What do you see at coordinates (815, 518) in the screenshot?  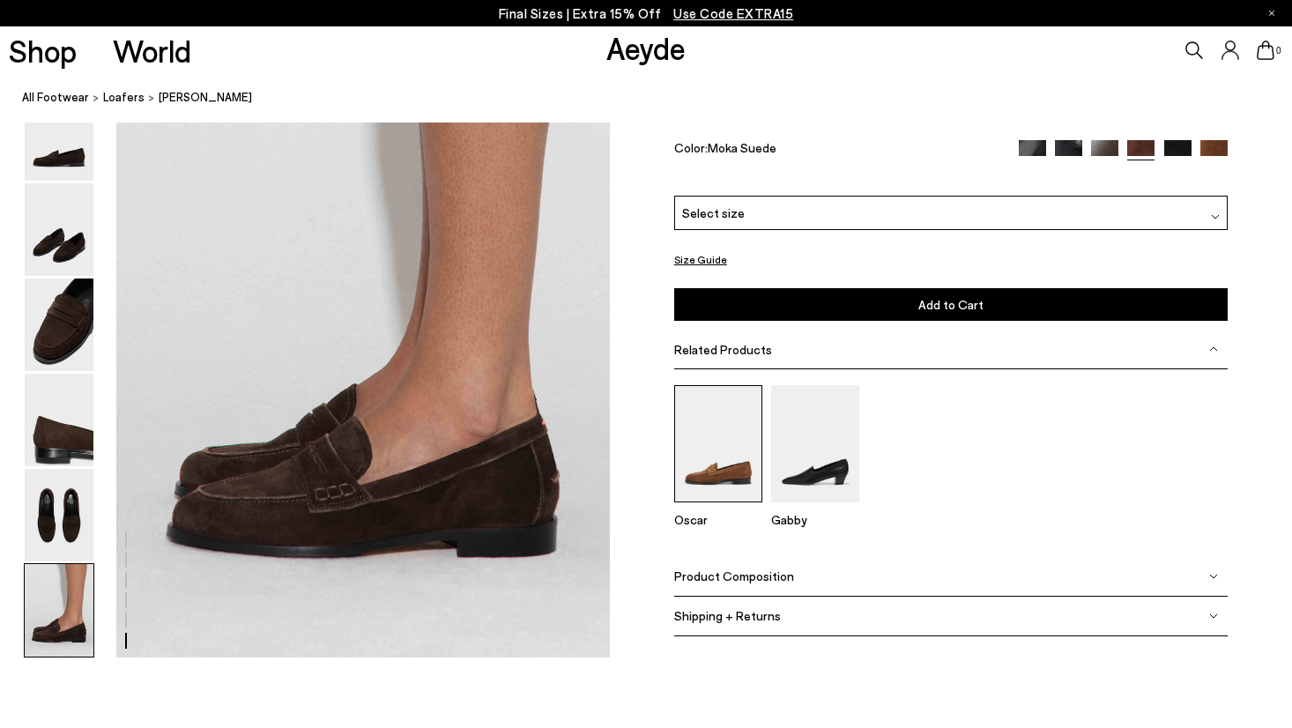 I see `p: Gabby` at bounding box center [815, 518].